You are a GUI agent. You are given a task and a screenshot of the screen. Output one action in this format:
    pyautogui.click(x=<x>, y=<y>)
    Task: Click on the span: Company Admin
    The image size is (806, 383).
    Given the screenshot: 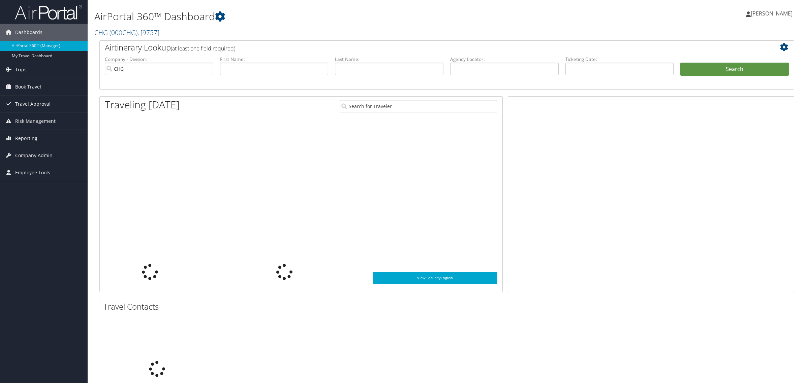 What is the action you would take?
    pyautogui.click(x=34, y=156)
    